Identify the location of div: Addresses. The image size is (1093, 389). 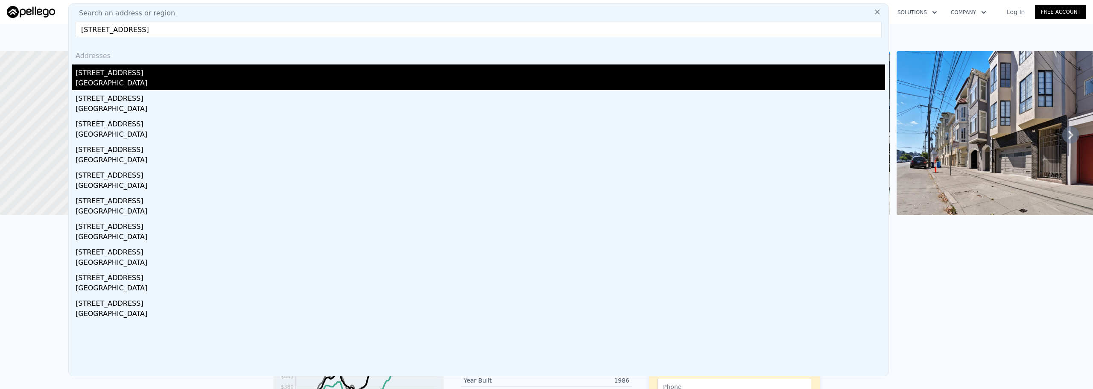
(479, 54).